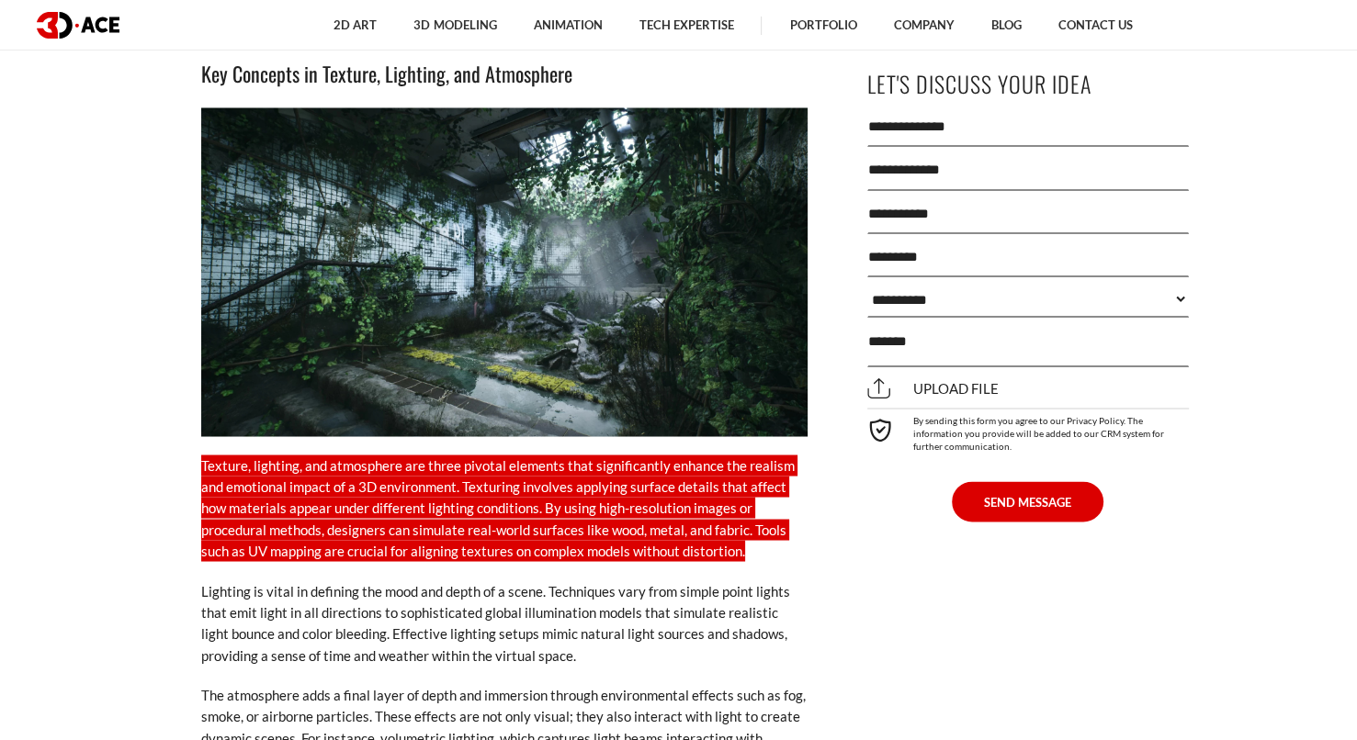  What do you see at coordinates (932, 388) in the screenshot?
I see `span: Upload file` at bounding box center [932, 388].